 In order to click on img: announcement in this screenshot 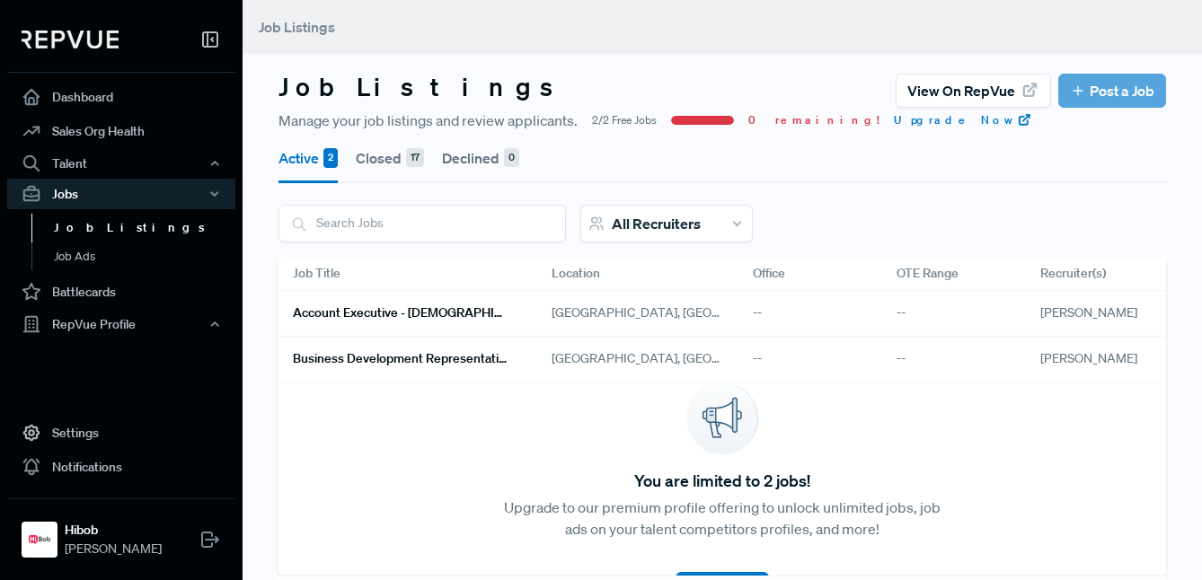, I will do `click(722, 419)`.